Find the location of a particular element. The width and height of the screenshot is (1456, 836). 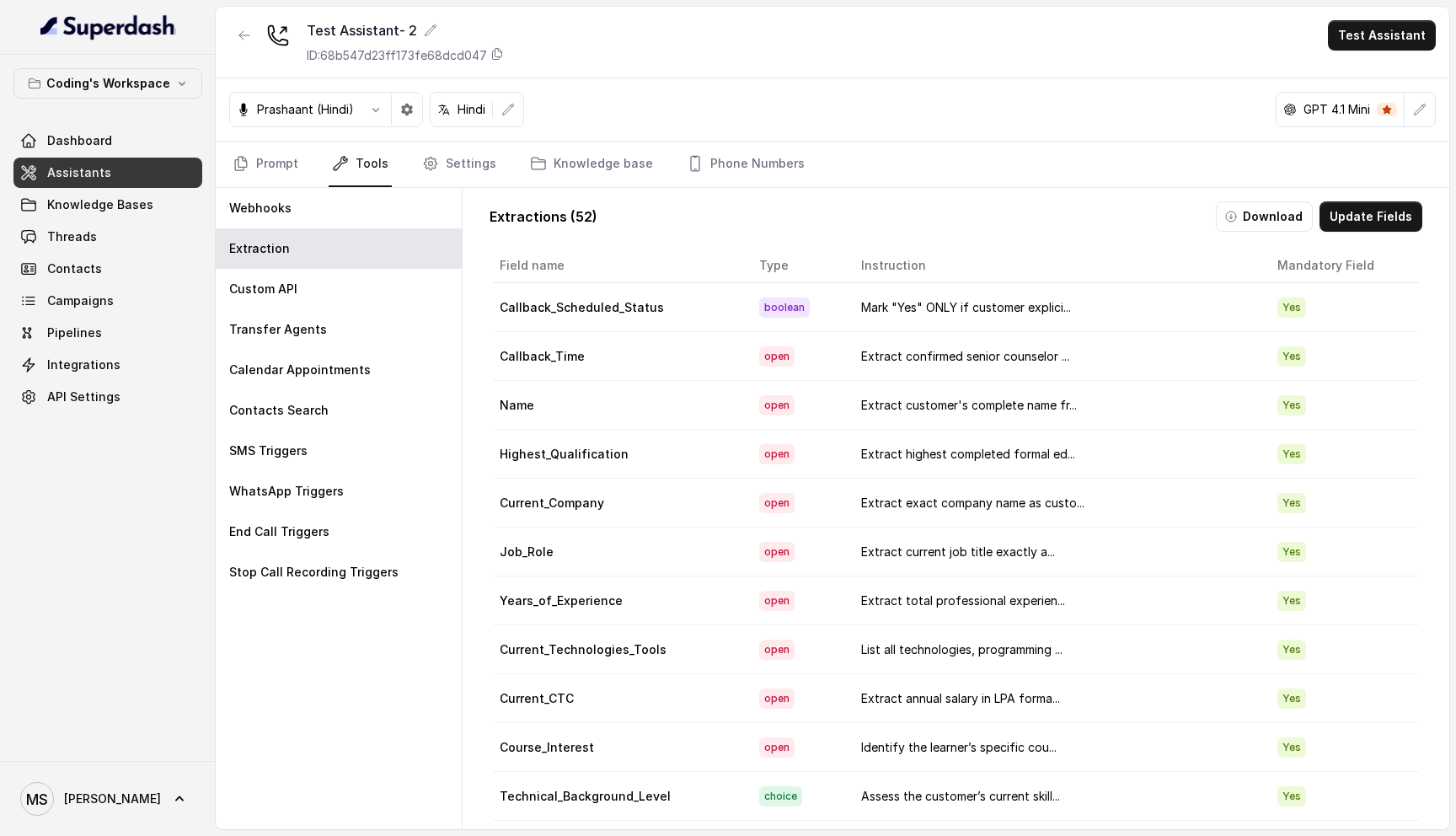

td: Technical_Background_Level is located at coordinates (619, 796).